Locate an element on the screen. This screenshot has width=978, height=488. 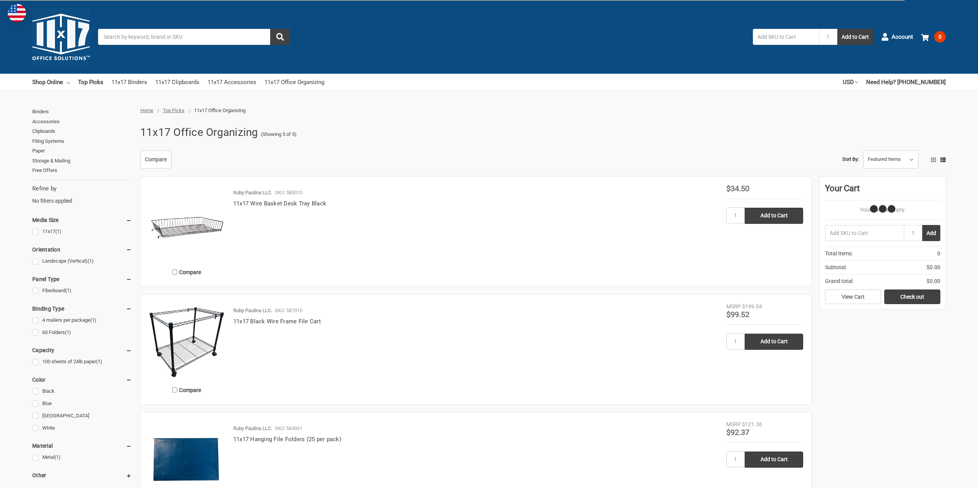
span: (Showing 5 of 5) is located at coordinates (278, 134).